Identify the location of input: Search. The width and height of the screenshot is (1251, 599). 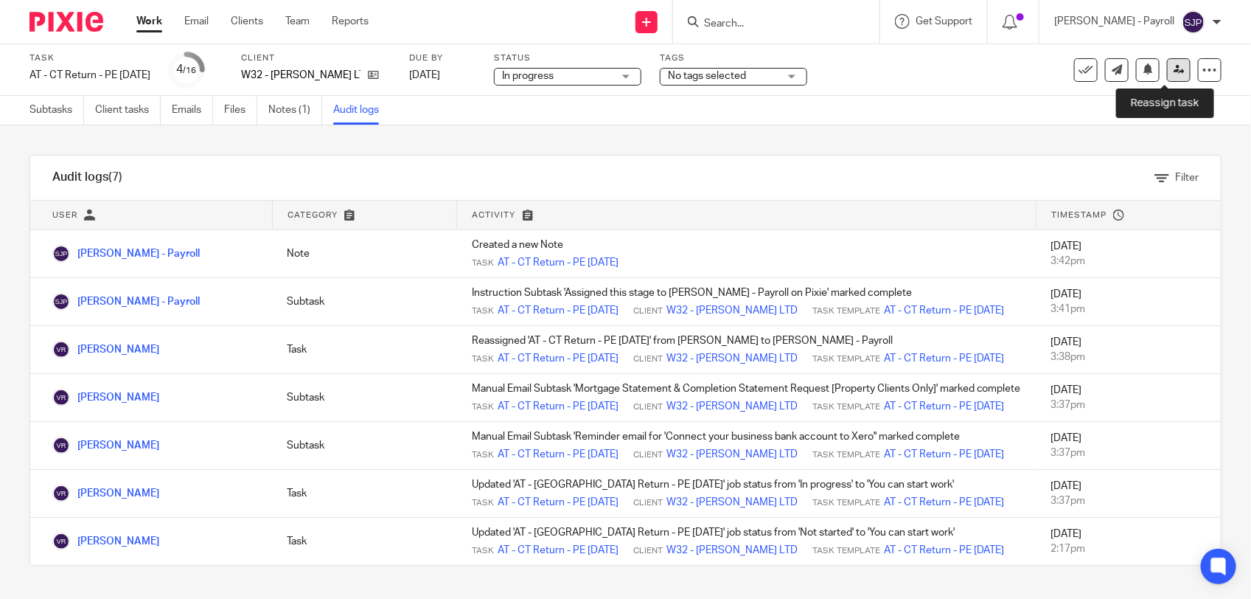
(769, 24).